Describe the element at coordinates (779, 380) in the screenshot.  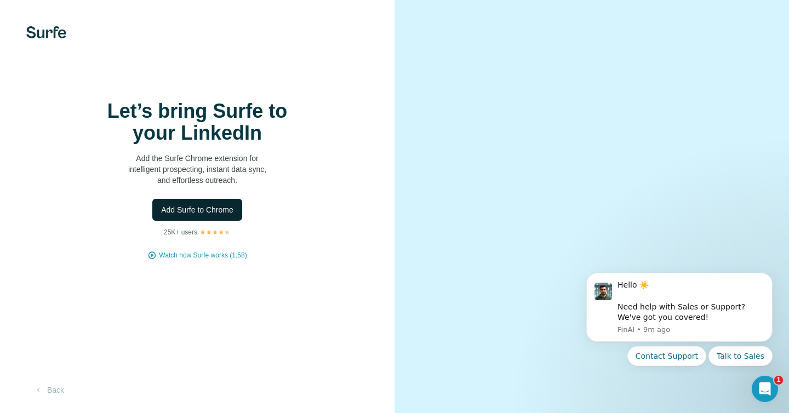
I see `span: 1` at that location.